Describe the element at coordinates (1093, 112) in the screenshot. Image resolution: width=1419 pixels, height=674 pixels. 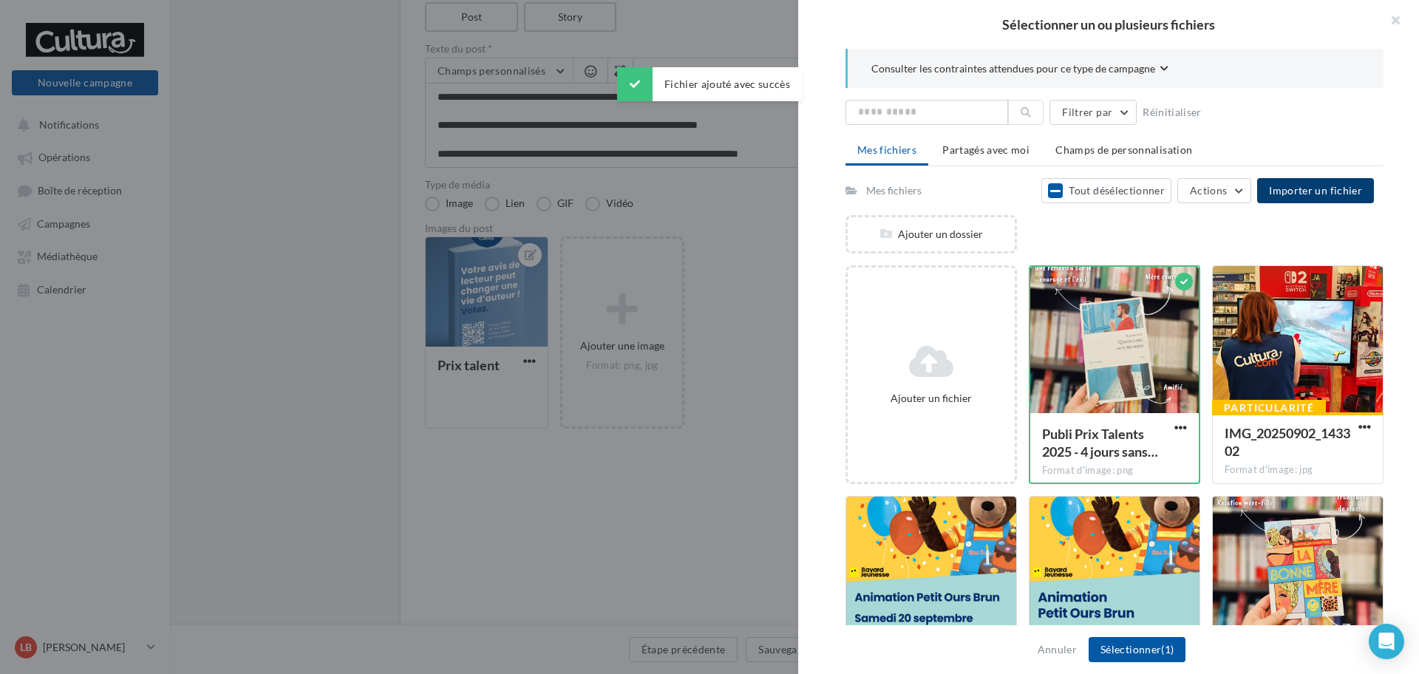
I see `button: Filtrer par` at that location.